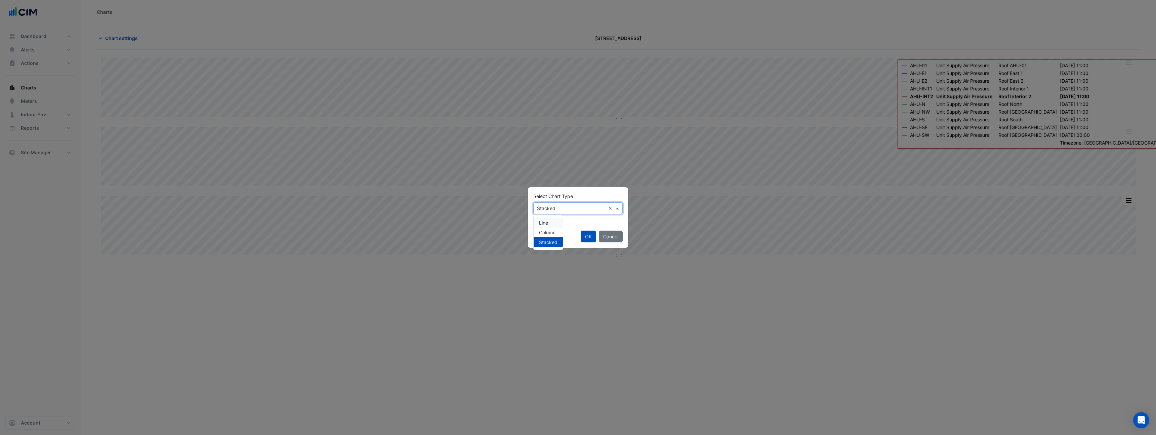 This screenshot has width=1156, height=435. I want to click on span: Stacked, so click(548, 242).